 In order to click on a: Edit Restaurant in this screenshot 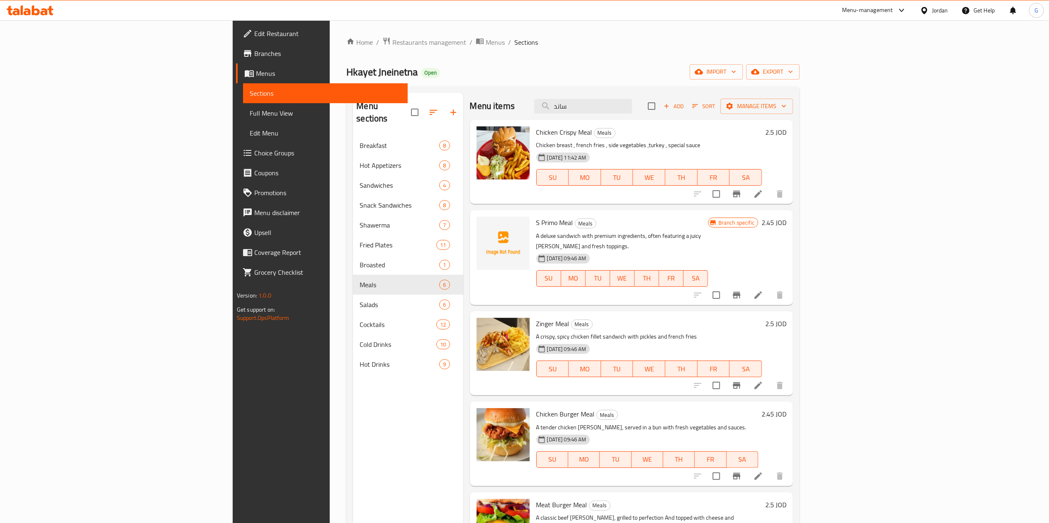, I will do `click(322, 34)`.